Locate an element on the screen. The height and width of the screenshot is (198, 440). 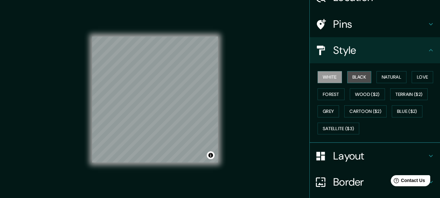
div: Style is located at coordinates (375, 50).